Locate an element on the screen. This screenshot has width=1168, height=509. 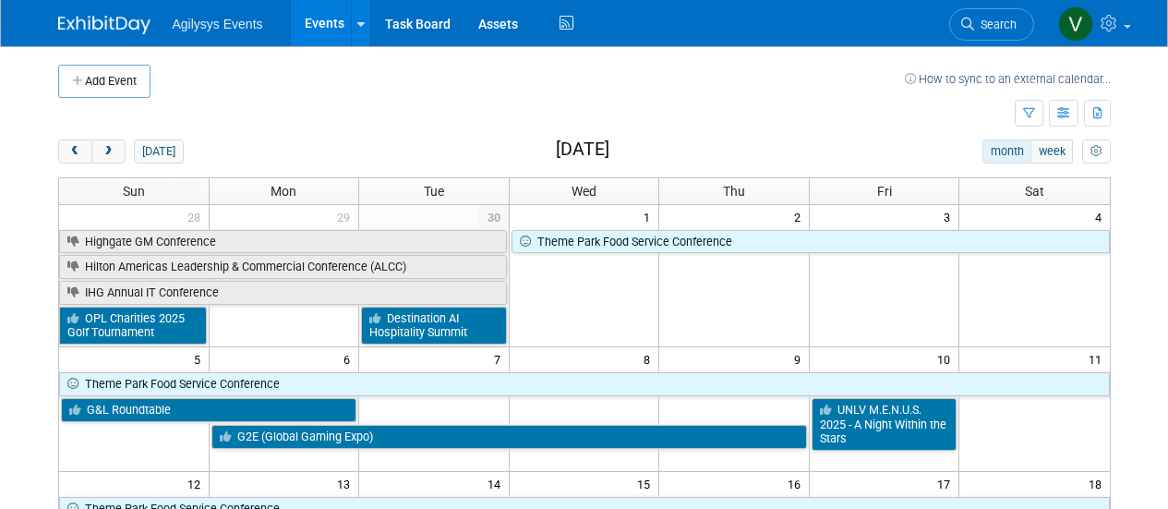
button: prev is located at coordinates (75, 151).